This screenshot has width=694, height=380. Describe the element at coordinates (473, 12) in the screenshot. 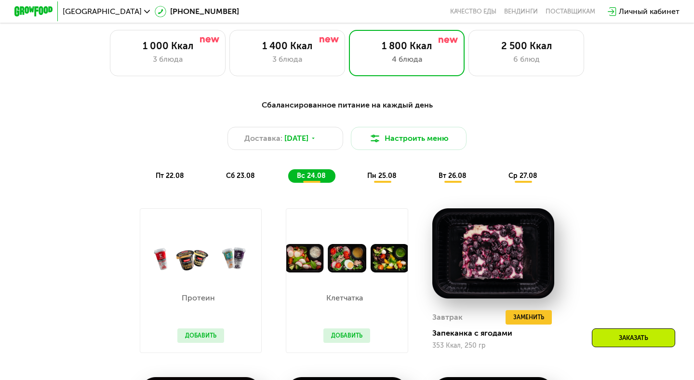

I see `a: Качество еды` at that location.